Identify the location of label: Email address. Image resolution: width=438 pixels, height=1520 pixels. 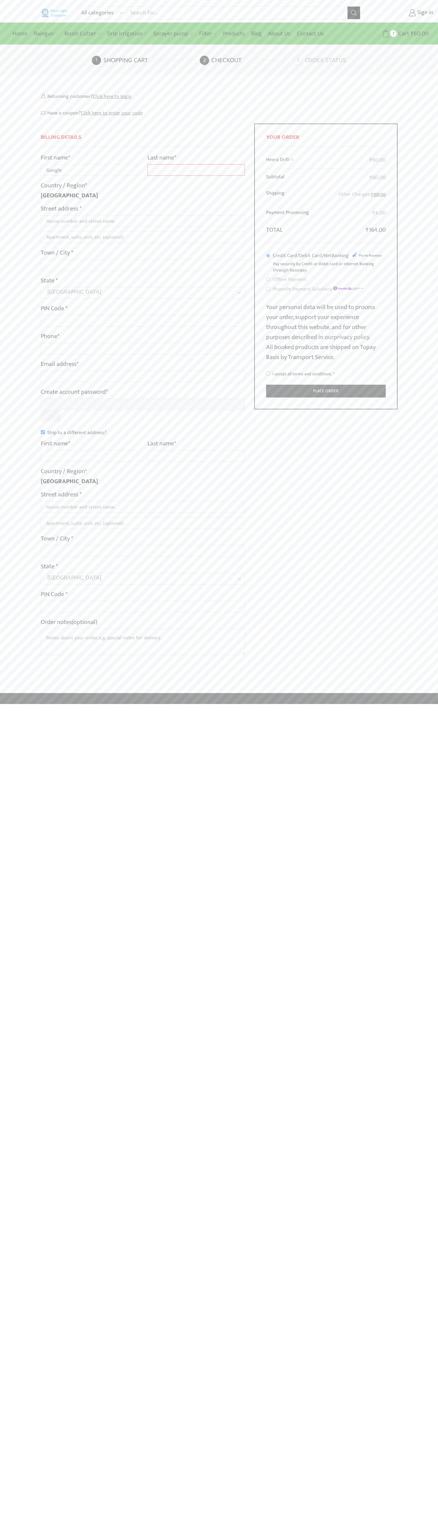
(60, 364).